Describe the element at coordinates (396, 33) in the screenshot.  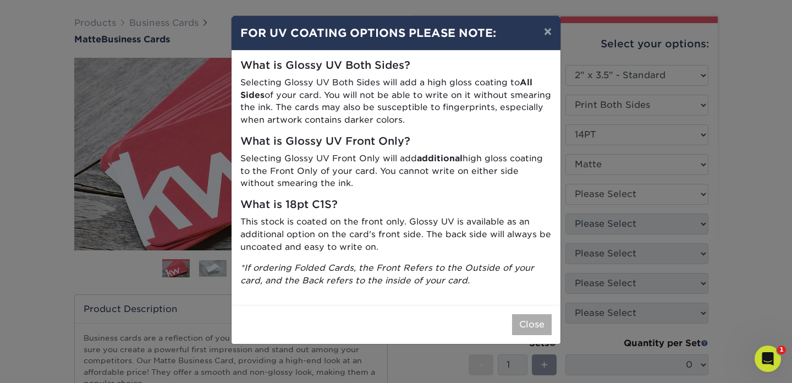
I see `h4: FOR UV COATING OPTIONS PLEASE NOTE:` at that location.